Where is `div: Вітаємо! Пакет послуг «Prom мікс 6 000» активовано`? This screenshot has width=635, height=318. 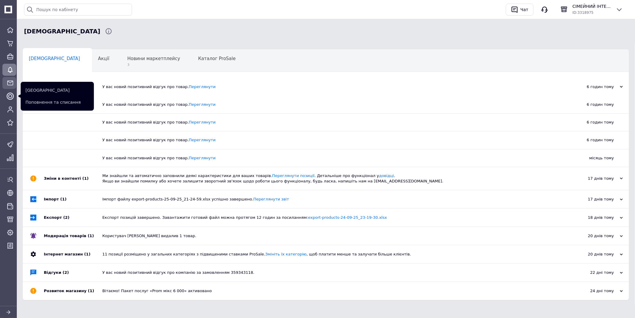
div: Вітаємо! Пакет послуг «Prom мікс 6 000» активовано is located at coordinates (333, 291).